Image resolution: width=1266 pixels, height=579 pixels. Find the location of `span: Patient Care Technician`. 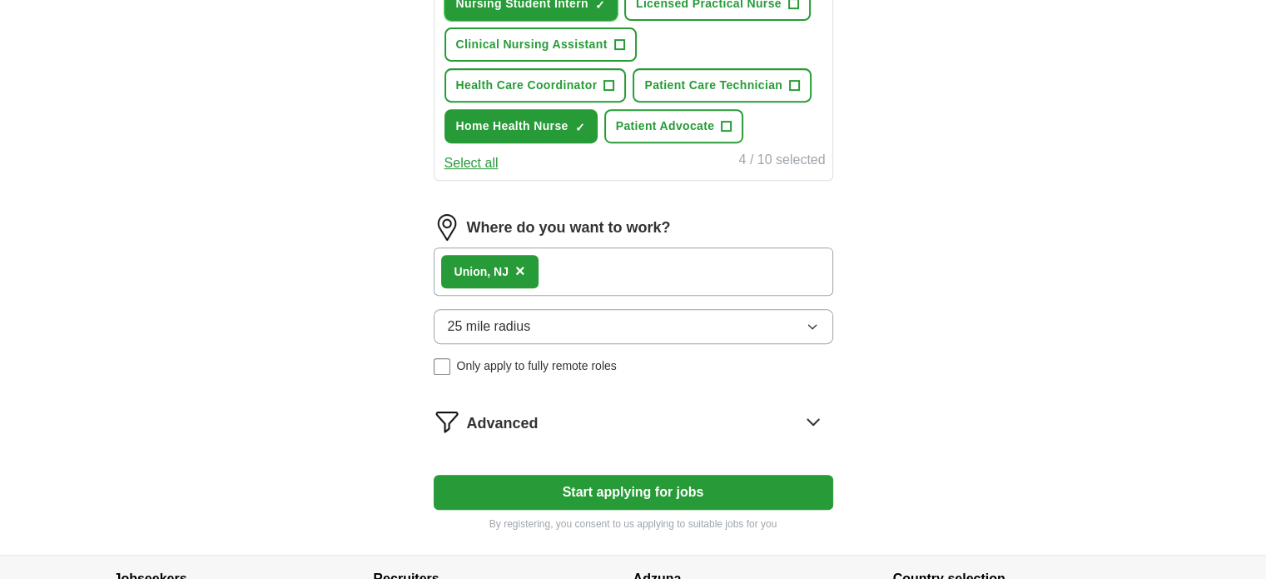

span: Patient Care Technician is located at coordinates (714, 85).